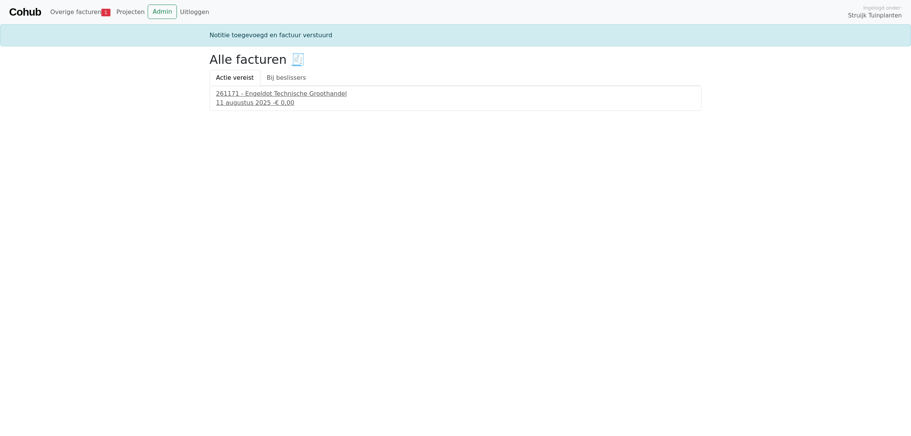 Image resolution: width=911 pixels, height=436 pixels. What do you see at coordinates (235, 78) in the screenshot?
I see `a: Actie vereist` at bounding box center [235, 78].